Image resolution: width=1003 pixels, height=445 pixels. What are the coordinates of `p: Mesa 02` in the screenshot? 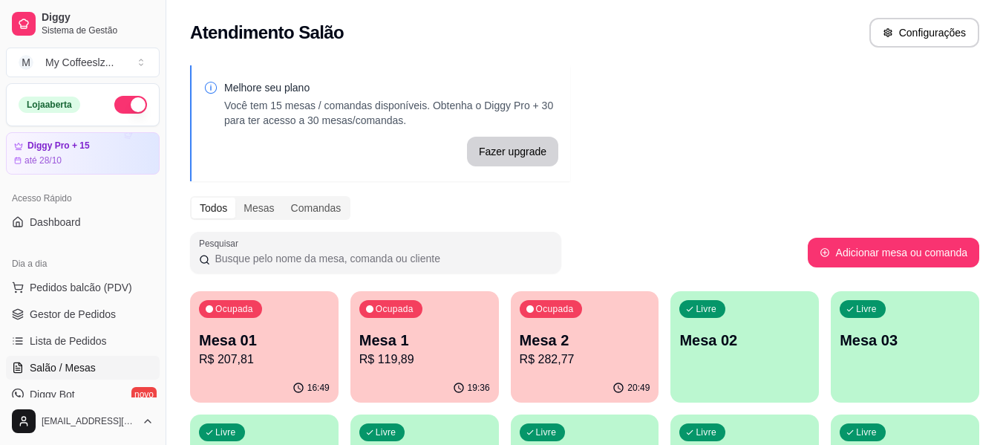 It's located at (745, 340).